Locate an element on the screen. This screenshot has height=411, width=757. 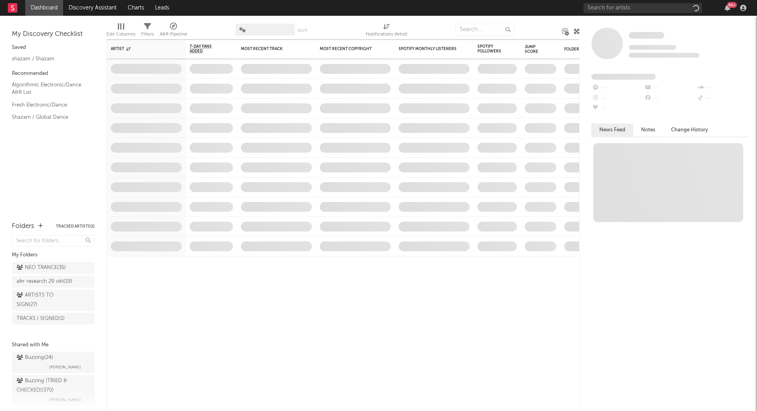
a: TRACKS I SIGNED(1) is located at coordinates (53, 318).